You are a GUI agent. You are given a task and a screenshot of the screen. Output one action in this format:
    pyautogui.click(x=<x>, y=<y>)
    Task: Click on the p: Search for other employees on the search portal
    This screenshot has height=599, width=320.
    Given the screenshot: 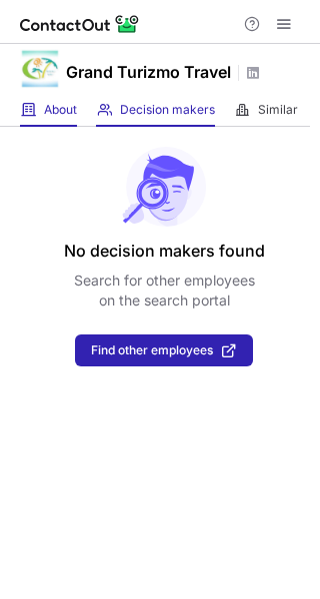 What is the action you would take?
    pyautogui.click(x=164, y=291)
    